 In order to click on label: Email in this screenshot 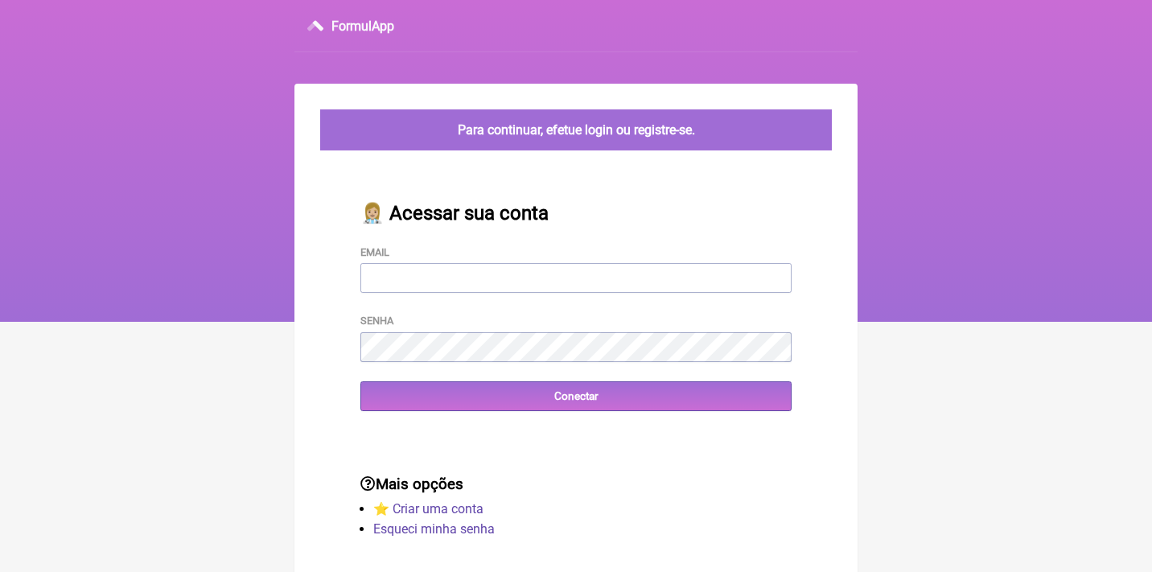, I will do `click(375, 252)`.